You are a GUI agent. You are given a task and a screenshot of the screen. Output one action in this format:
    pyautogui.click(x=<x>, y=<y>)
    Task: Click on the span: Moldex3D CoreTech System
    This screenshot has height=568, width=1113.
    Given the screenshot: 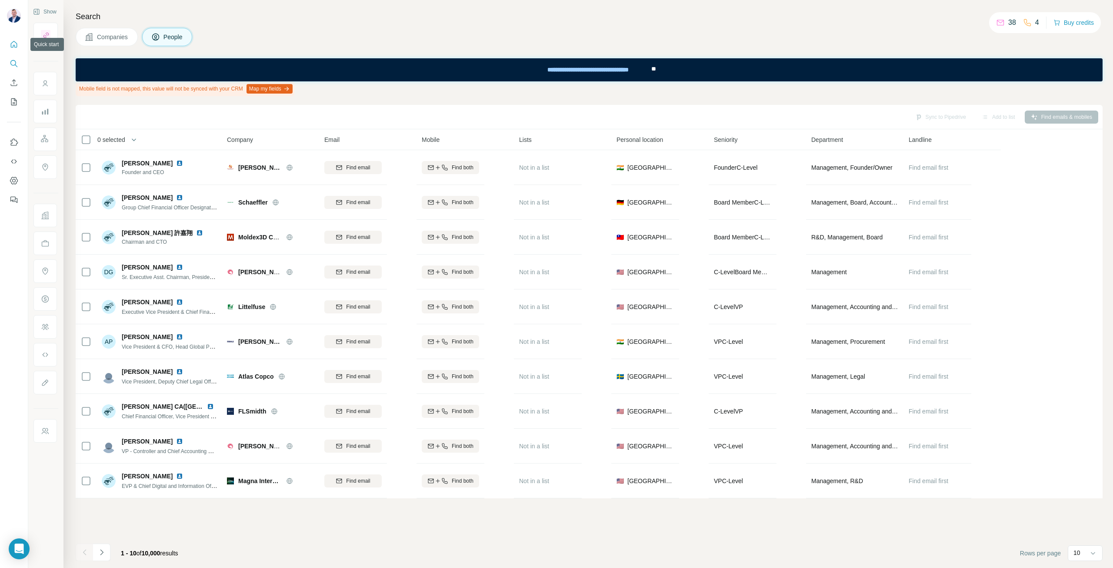 What is the action you would take?
    pyautogui.click(x=279, y=237)
    